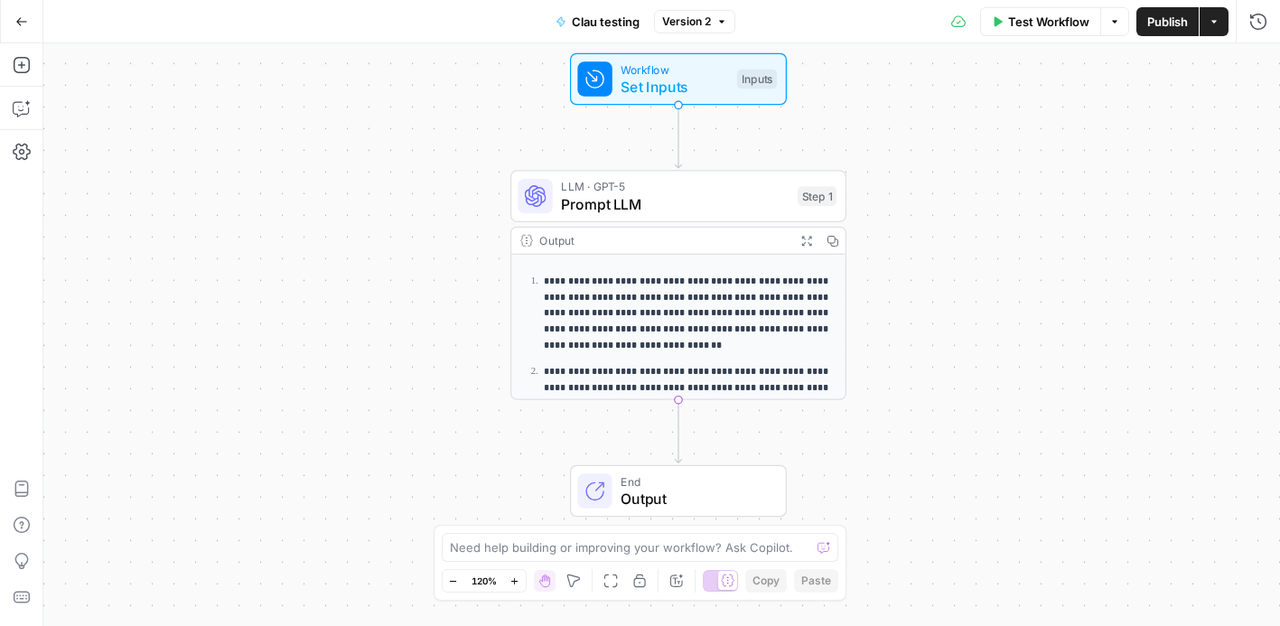 The image size is (1280, 626). I want to click on span: Clau testing, so click(605, 22).